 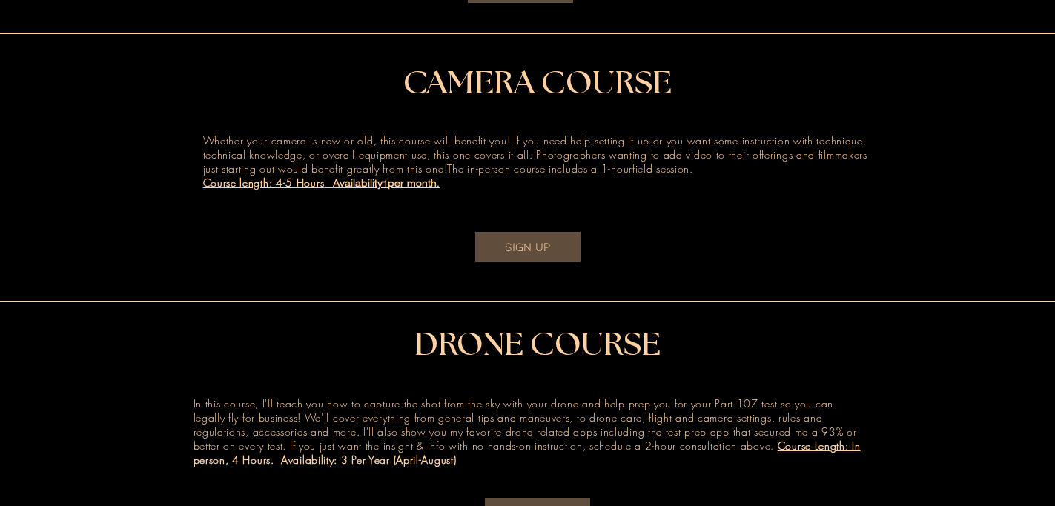 What do you see at coordinates (538, 345) in the screenshot?
I see `span: DRONE COURSE` at bounding box center [538, 345].